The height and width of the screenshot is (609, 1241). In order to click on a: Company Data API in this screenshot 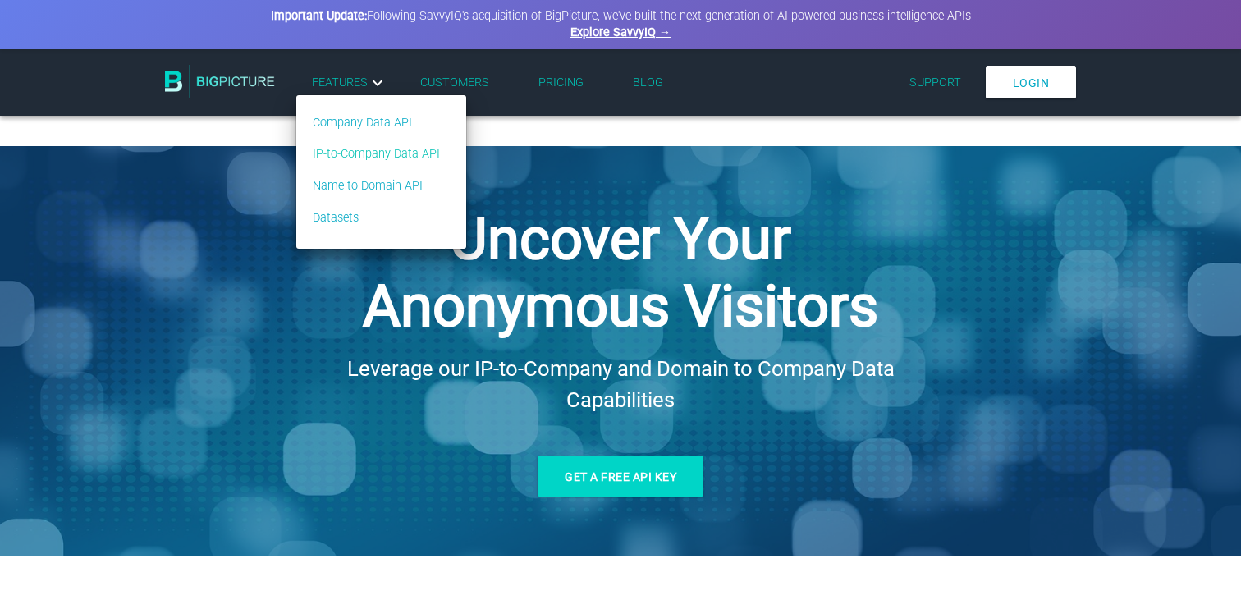, I will do `click(376, 123)`.